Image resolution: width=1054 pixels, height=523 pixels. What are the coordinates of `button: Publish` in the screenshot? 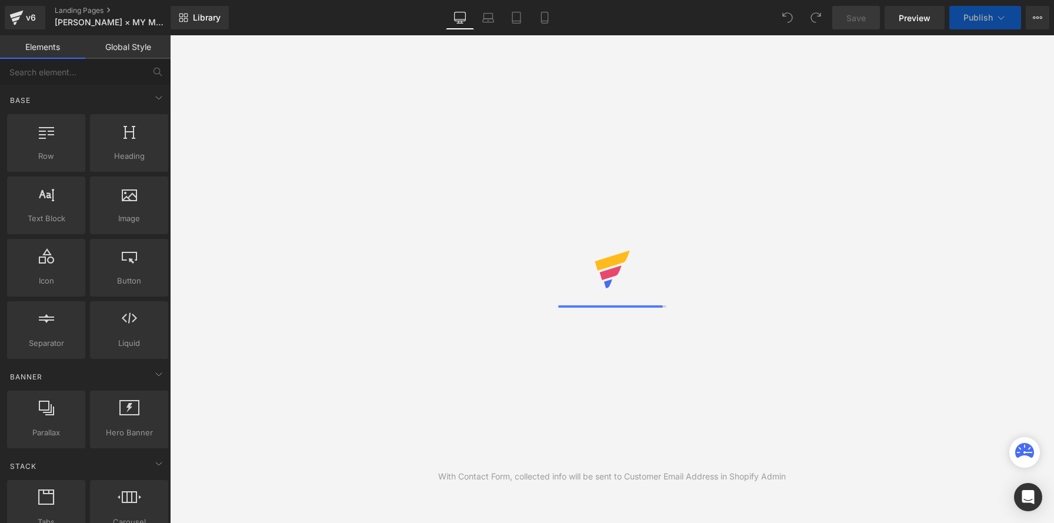 It's located at (986, 18).